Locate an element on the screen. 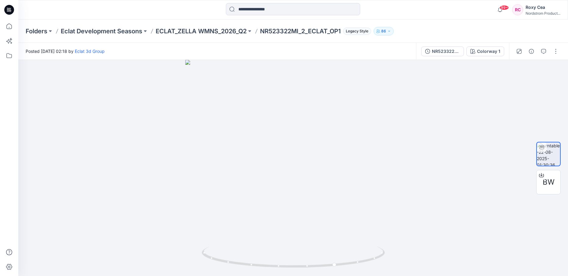  div: NR523322MI_2_ECLAT_OP1 is located at coordinates (446, 51).